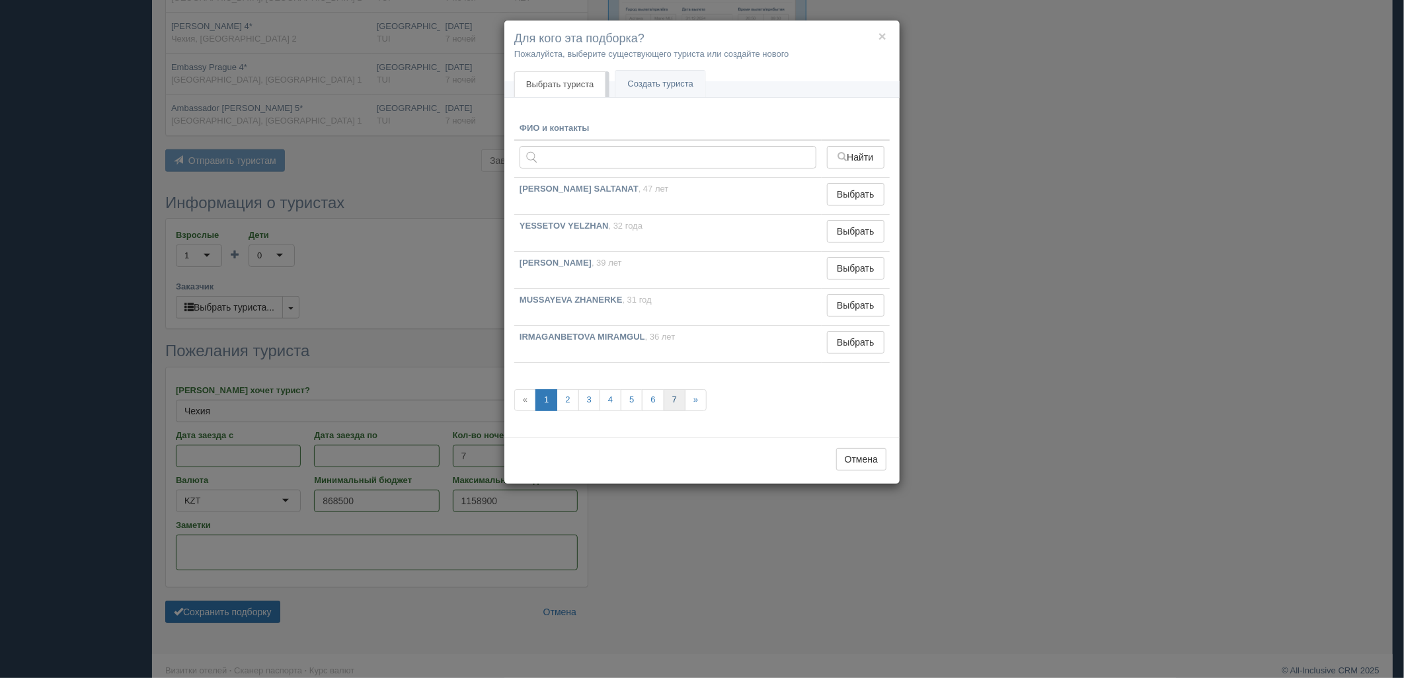 The height and width of the screenshot is (678, 1404). I want to click on span: , 36 лет, so click(660, 336).